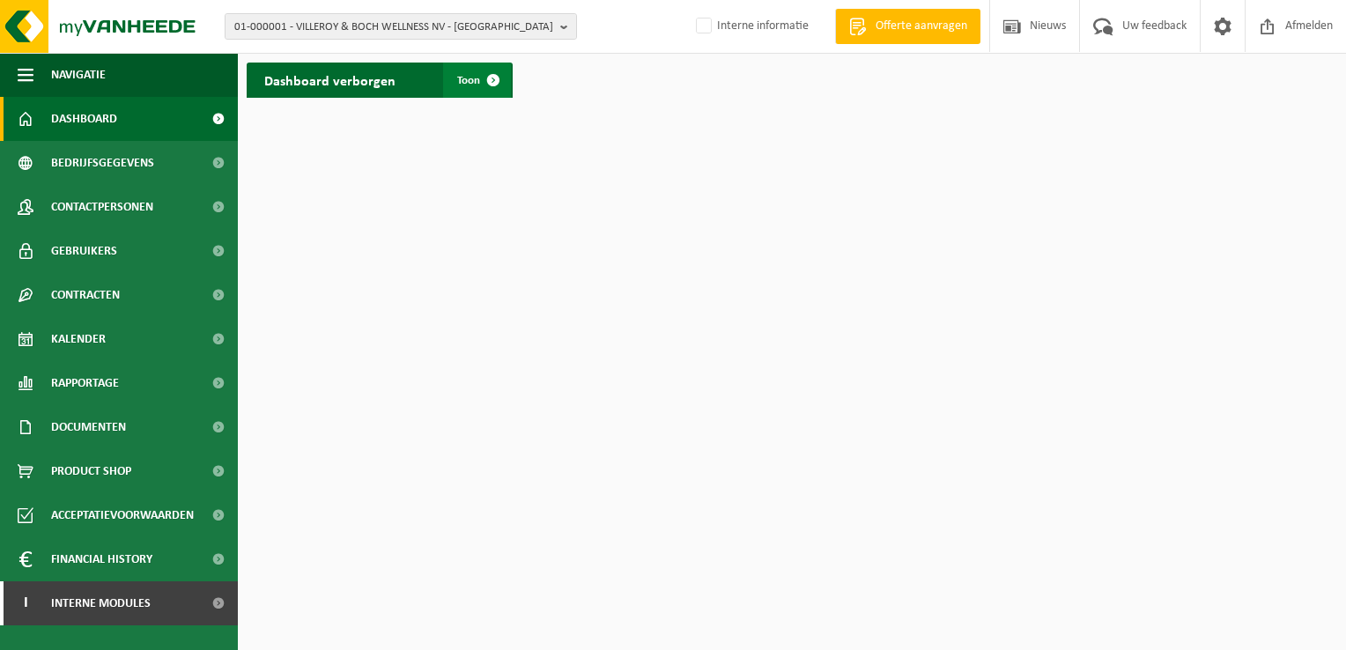  I want to click on span: Kalender, so click(78, 339).